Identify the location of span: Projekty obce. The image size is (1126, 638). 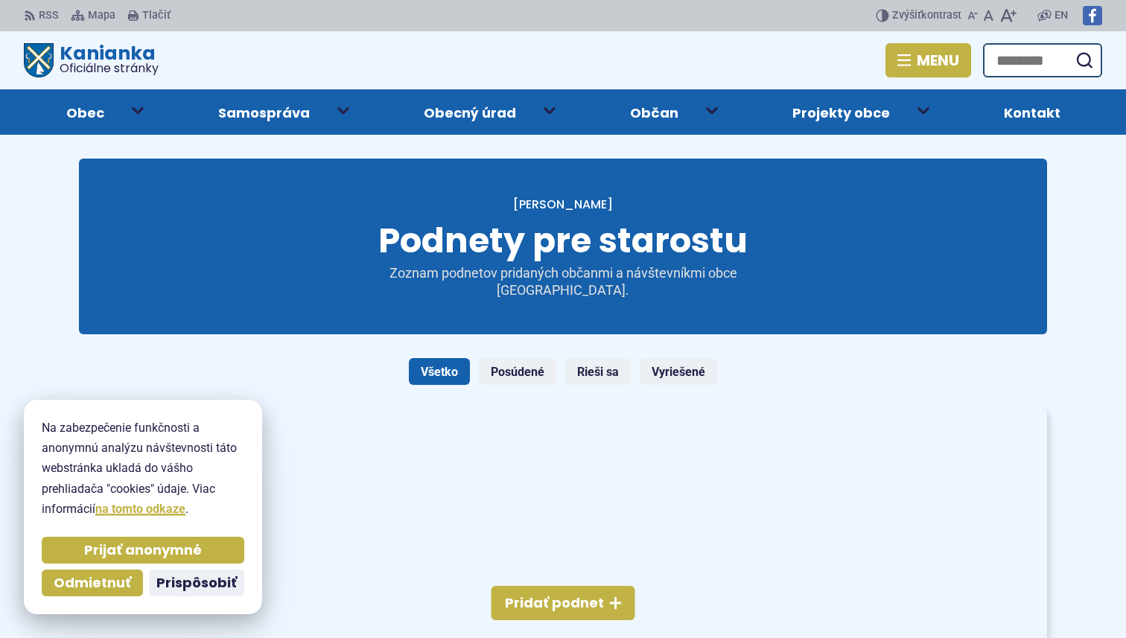
(841, 112).